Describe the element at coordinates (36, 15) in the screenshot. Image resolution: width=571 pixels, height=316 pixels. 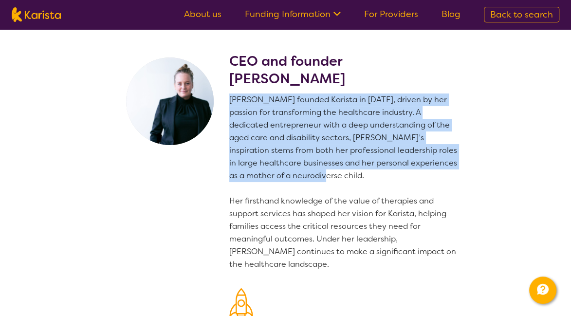
I see `img: Karista logo` at that location.